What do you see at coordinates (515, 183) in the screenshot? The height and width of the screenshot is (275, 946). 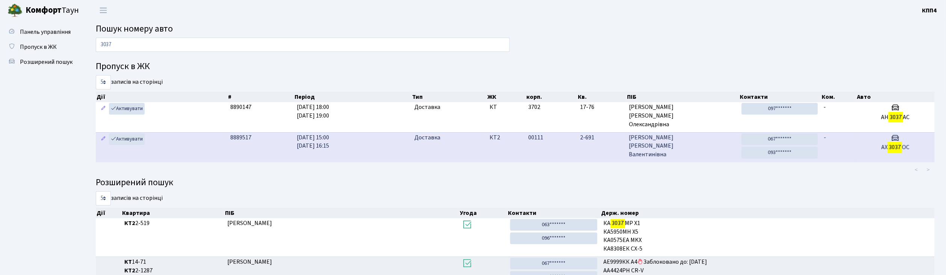 I see `h4: Розширений пошук` at bounding box center [515, 183].